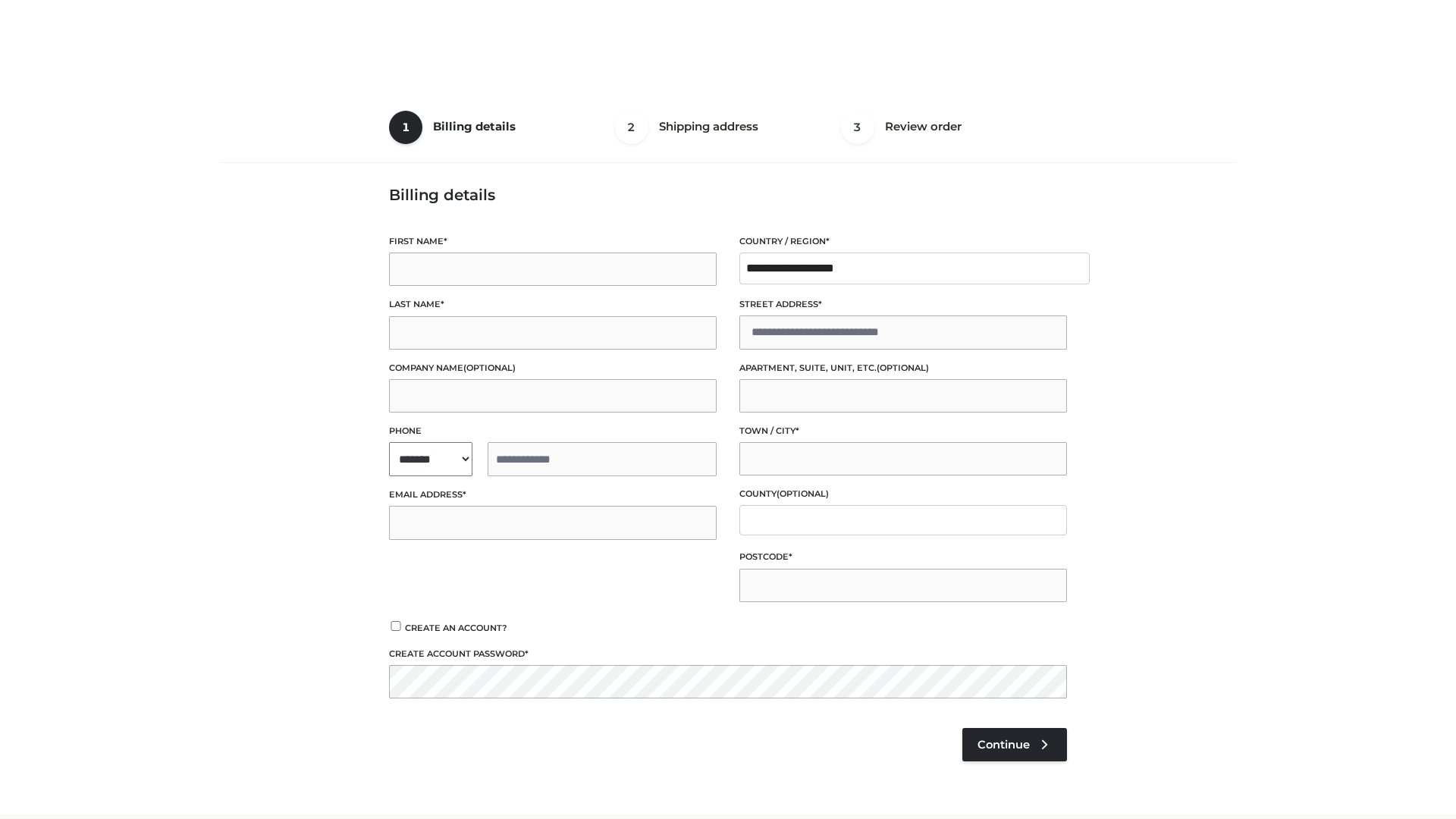 The width and height of the screenshot is (1456, 819). What do you see at coordinates (631, 128) in the screenshot?
I see `span: 2` at bounding box center [631, 128].